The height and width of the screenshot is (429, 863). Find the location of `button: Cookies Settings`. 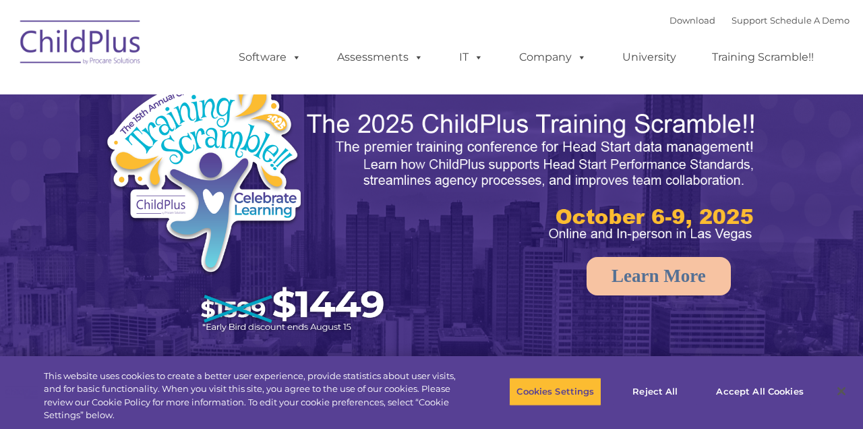

button: Cookies Settings is located at coordinates (555, 392).